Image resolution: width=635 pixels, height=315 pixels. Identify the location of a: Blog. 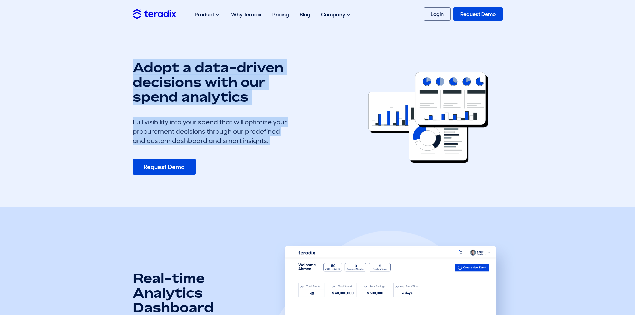
(305, 14).